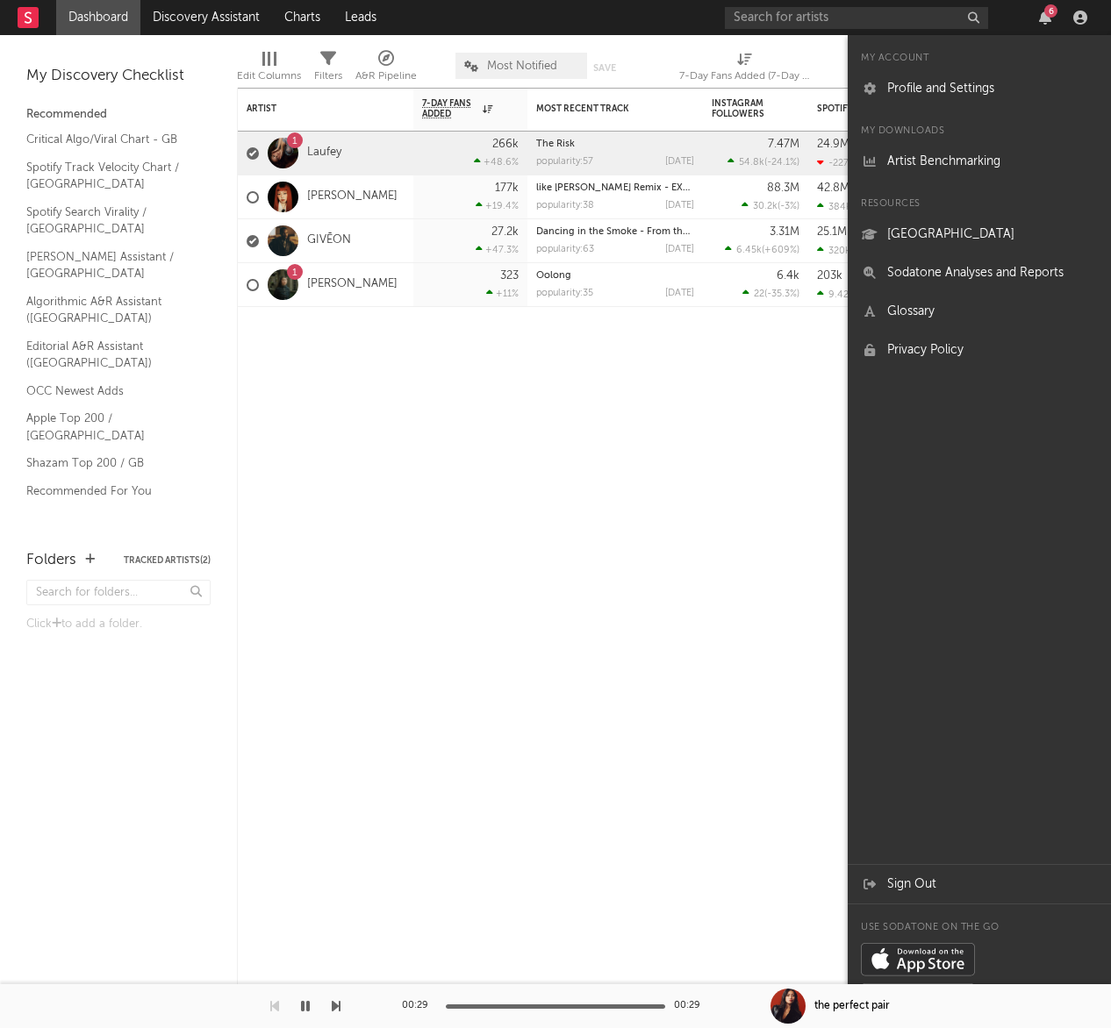 This screenshot has width=1111, height=1028. I want to click on span: 30.2k, so click(765, 206).